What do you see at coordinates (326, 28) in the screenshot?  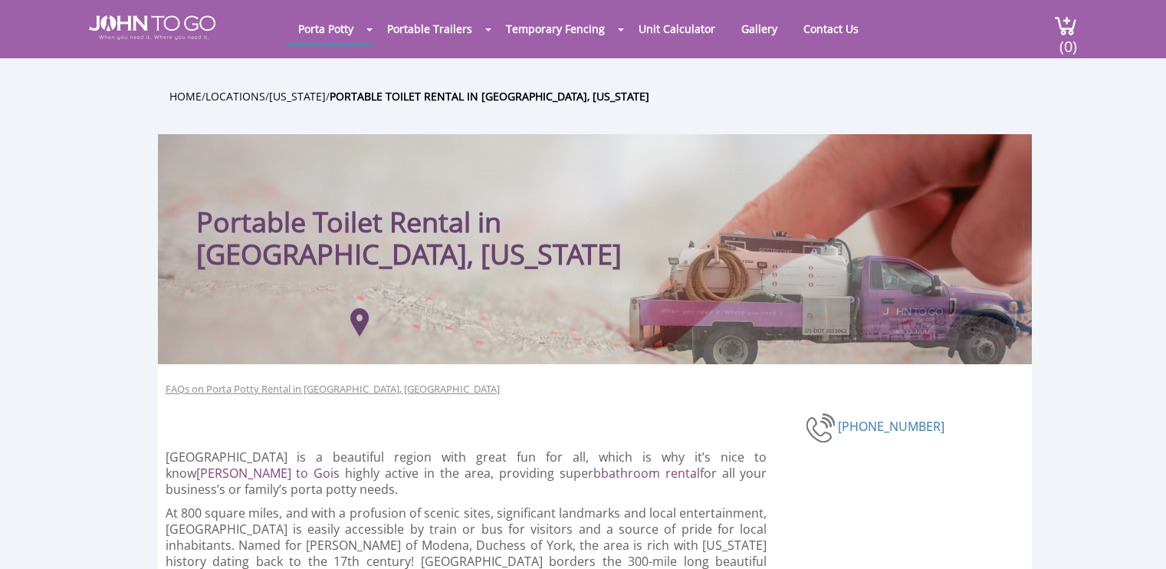 I see `a: Porta Potty` at bounding box center [326, 28].